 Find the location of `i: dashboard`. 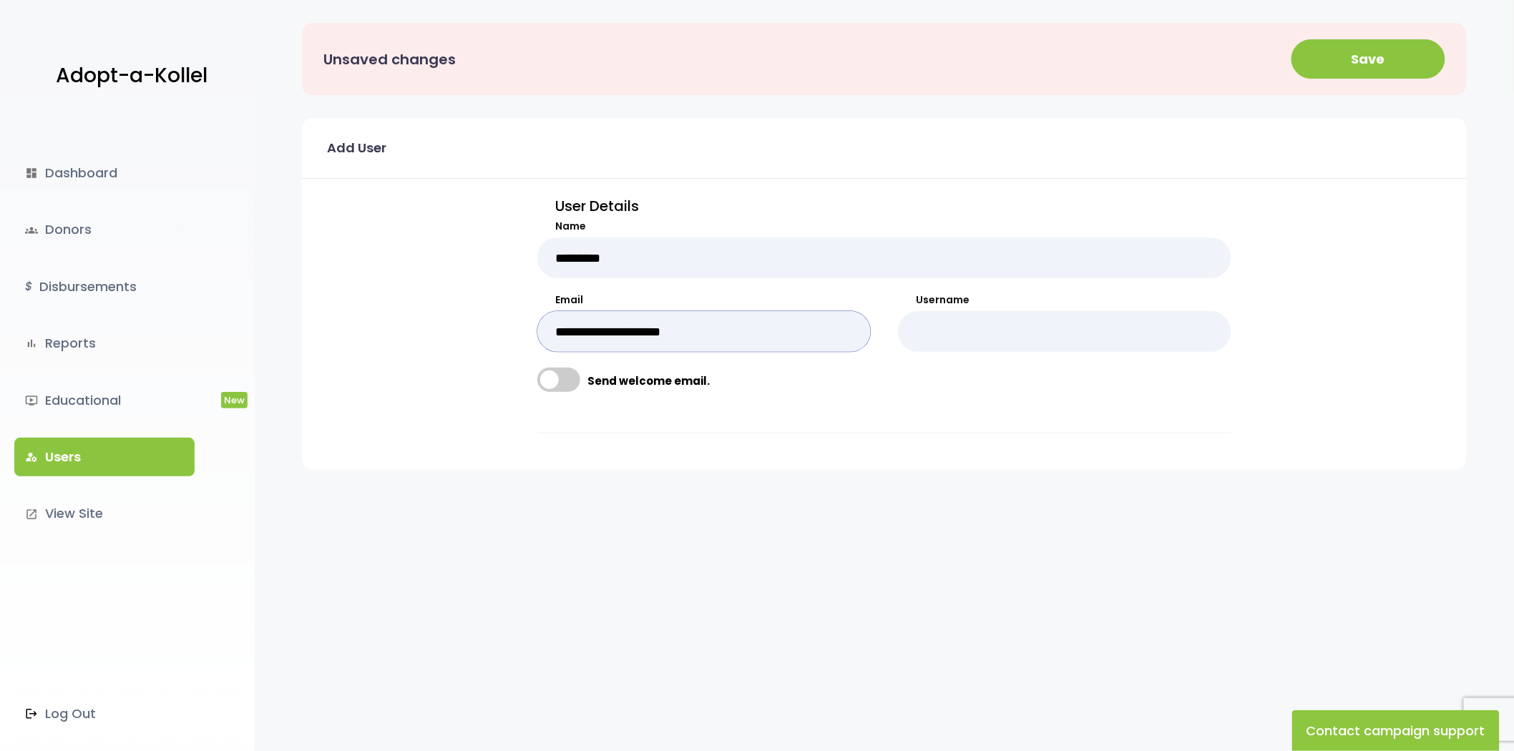

i: dashboard is located at coordinates (31, 173).